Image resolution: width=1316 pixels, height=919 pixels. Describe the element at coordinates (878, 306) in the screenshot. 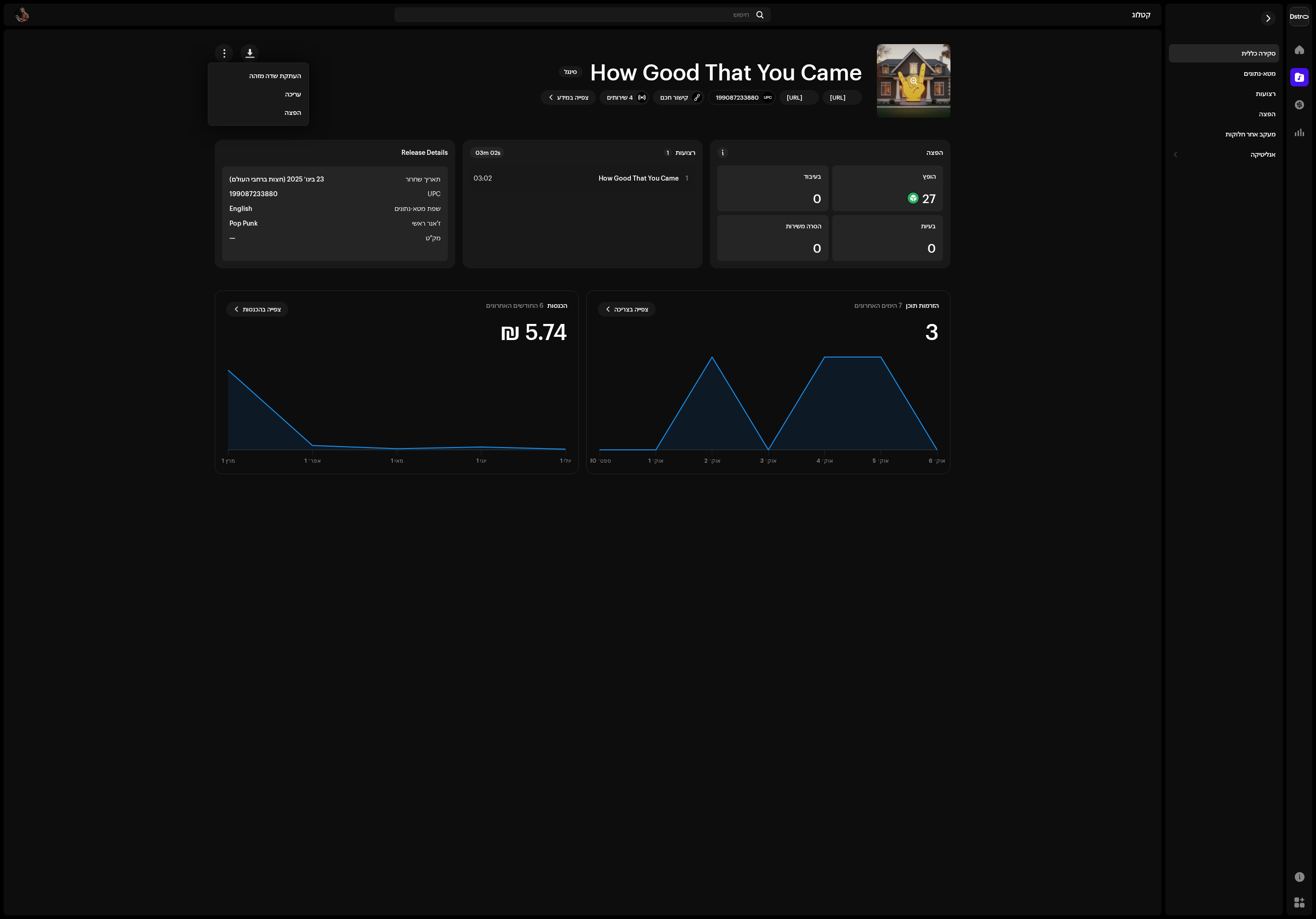

I see `div: 7 הימים האחרונים` at that location.